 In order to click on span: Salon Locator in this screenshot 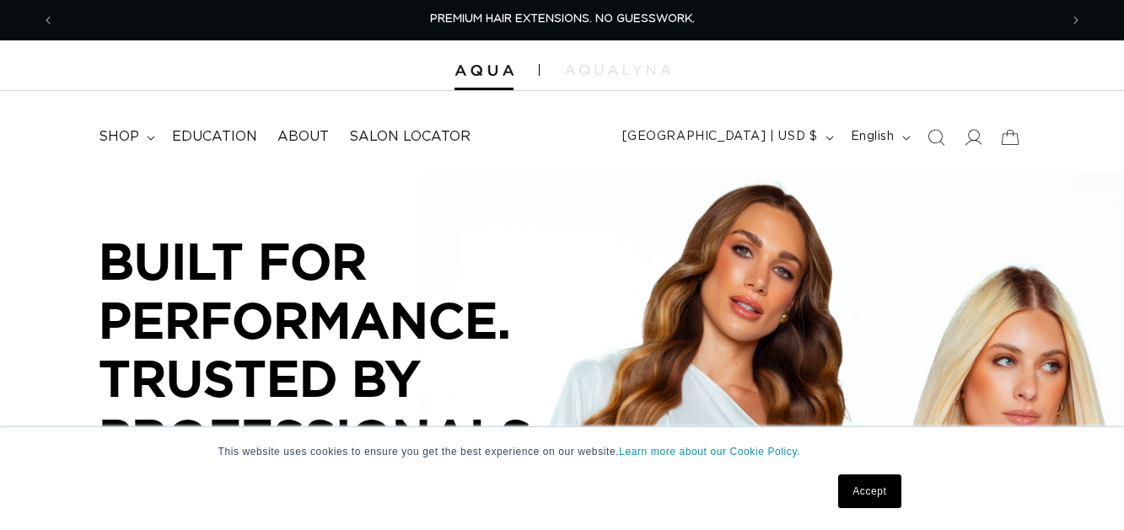, I will do `click(410, 137)`.